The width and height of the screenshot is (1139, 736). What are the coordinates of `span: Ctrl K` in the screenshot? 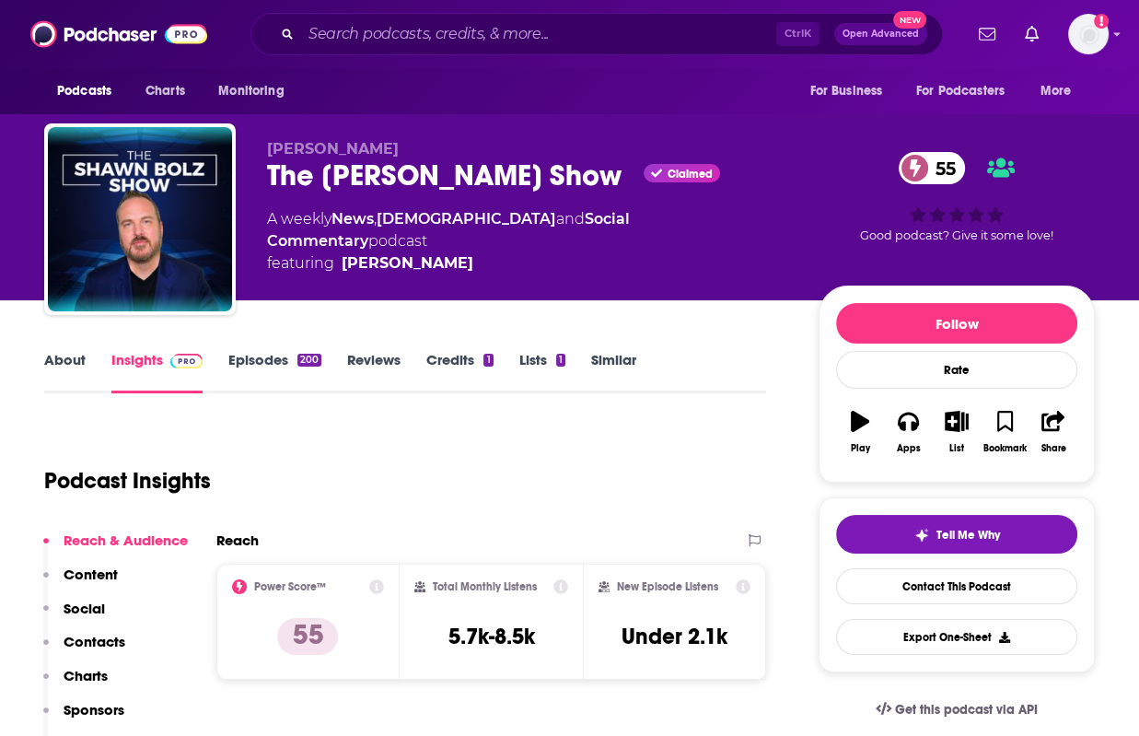 It's located at (797, 34).